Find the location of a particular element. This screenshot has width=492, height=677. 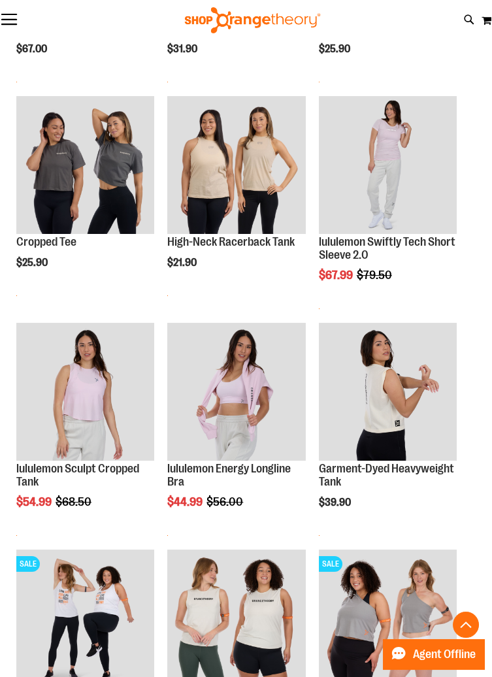

img: OTF Womens Crop Tee Grey is located at coordinates (85, 165).